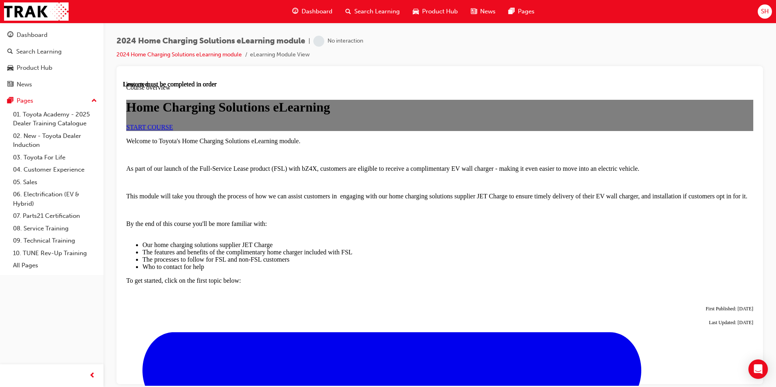  I want to click on span: Product Hub, so click(440, 11).